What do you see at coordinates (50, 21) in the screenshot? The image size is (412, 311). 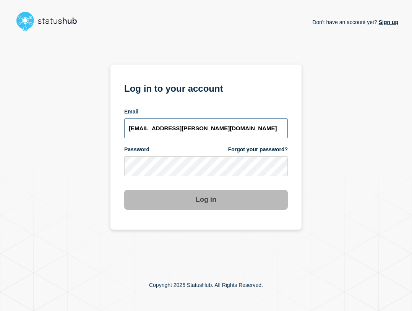 I see `img: StatusHub logo` at bounding box center [50, 21].